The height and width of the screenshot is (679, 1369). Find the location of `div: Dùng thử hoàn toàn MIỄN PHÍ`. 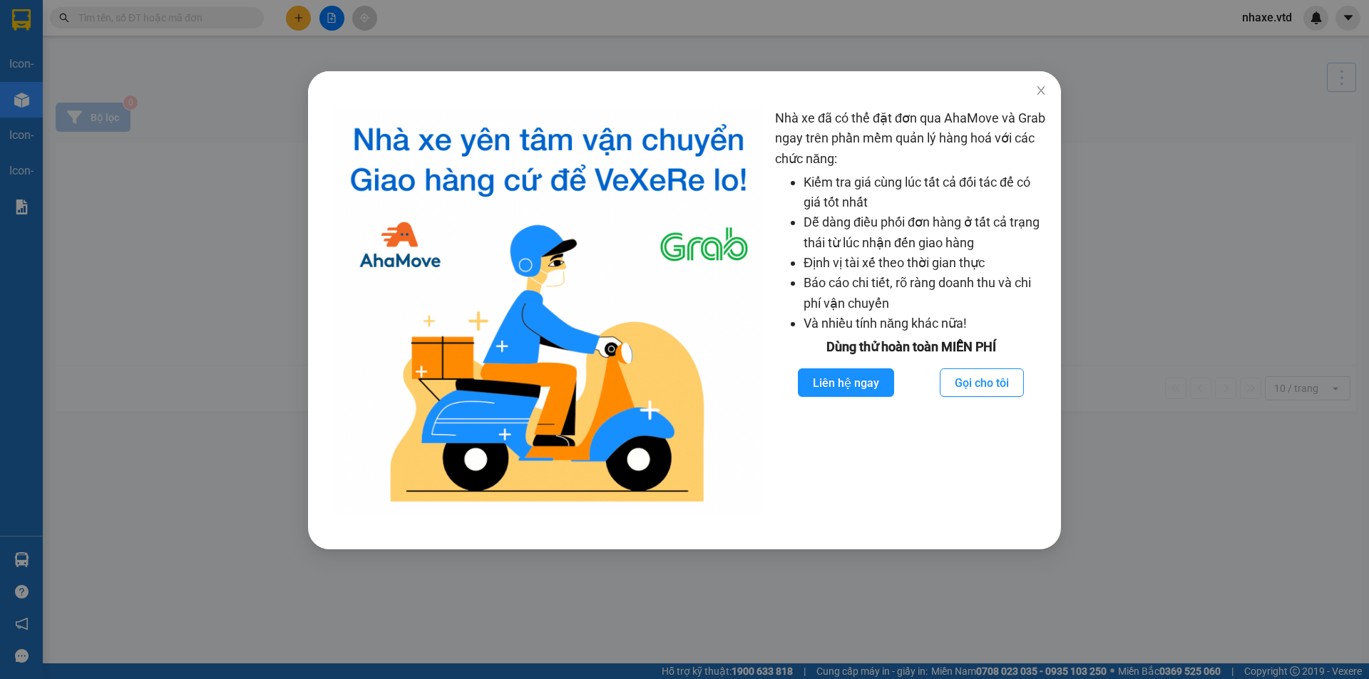

div: Dùng thử hoàn toàn MIỄN PHÍ is located at coordinates (910, 347).